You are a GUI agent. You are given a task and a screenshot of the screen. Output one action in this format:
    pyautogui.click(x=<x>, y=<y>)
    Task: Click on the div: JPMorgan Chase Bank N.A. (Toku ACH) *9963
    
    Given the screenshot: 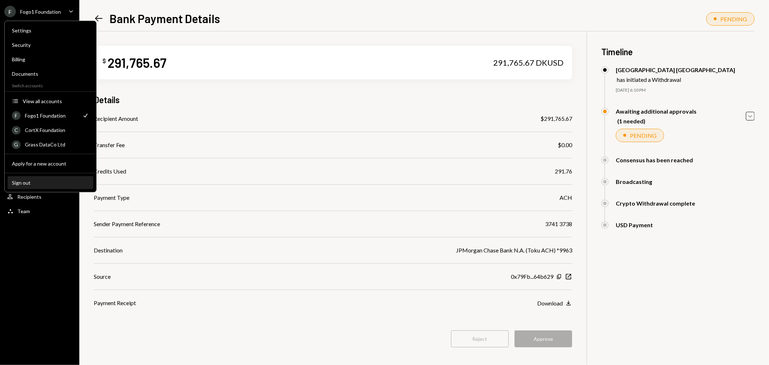 What is the action you would take?
    pyautogui.click(x=514, y=250)
    